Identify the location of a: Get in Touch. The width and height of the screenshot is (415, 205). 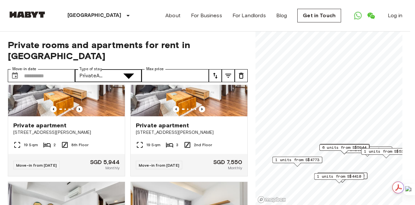
(319, 16).